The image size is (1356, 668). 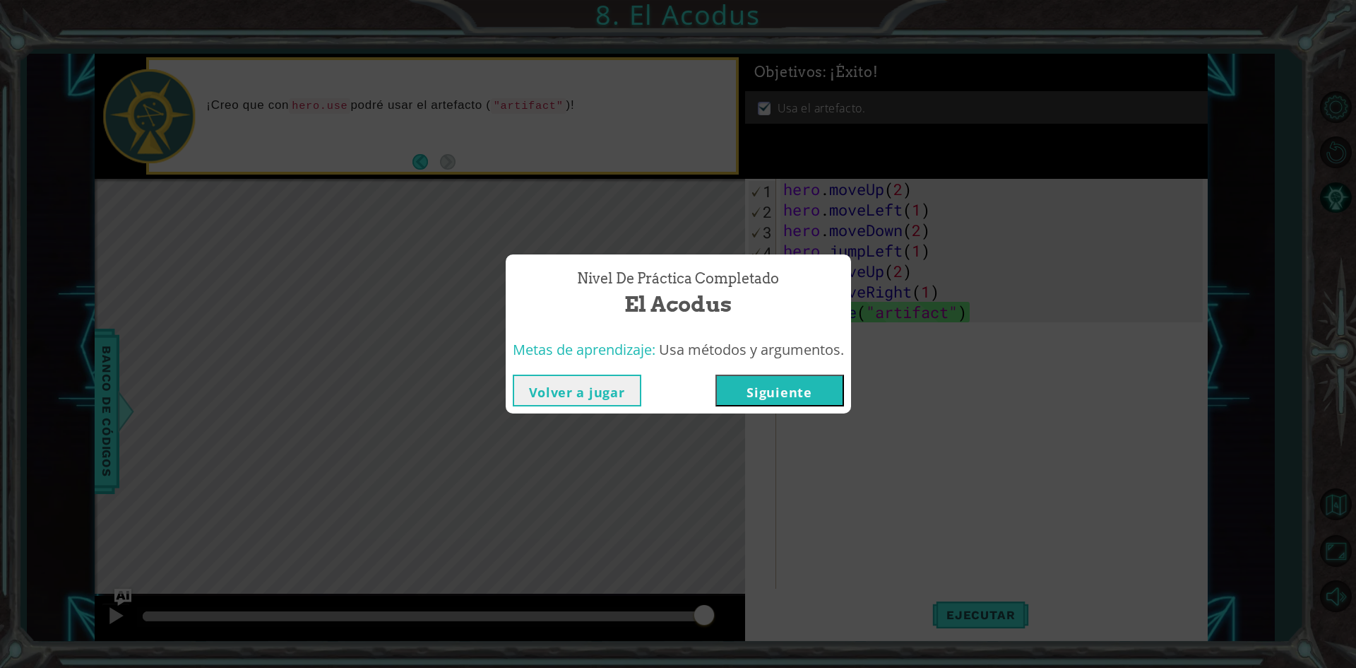 I want to click on span: Nivel de práctica Completado, so click(x=678, y=278).